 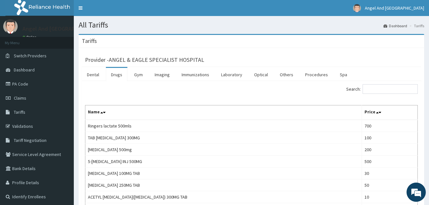 What do you see at coordinates (224, 126) in the screenshot?
I see `td: Ringers lactate 500mls` at bounding box center [224, 126].